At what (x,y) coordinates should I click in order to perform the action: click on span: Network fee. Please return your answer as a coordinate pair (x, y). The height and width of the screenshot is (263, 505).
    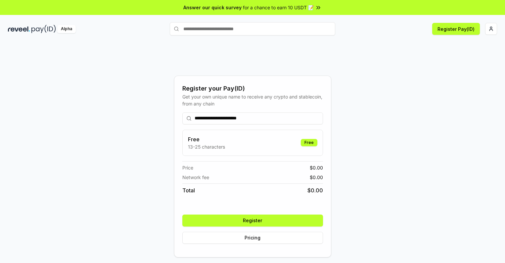
    Looking at the image, I should click on (196, 177).